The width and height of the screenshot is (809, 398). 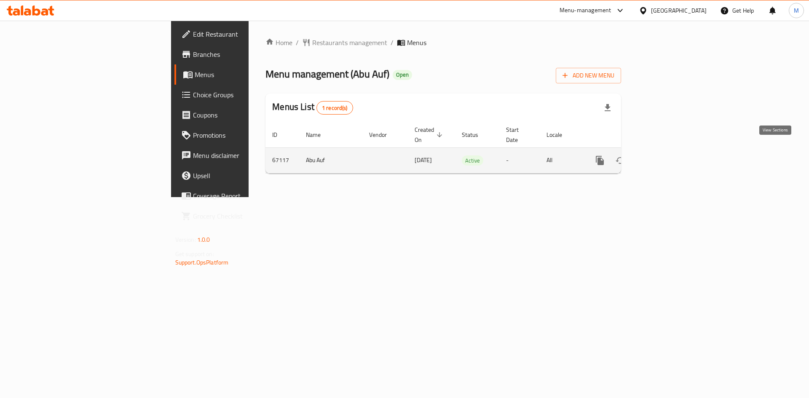 What do you see at coordinates (240, 176) in the screenshot?
I see `a: Upsell` at bounding box center [240, 176].